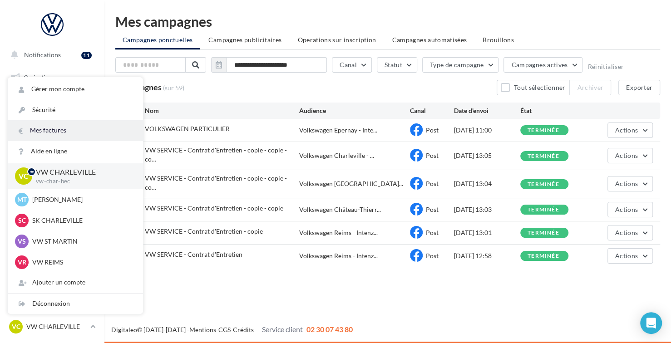 The height and width of the screenshot is (343, 671). I want to click on div: Date d'envoi, so click(487, 111).